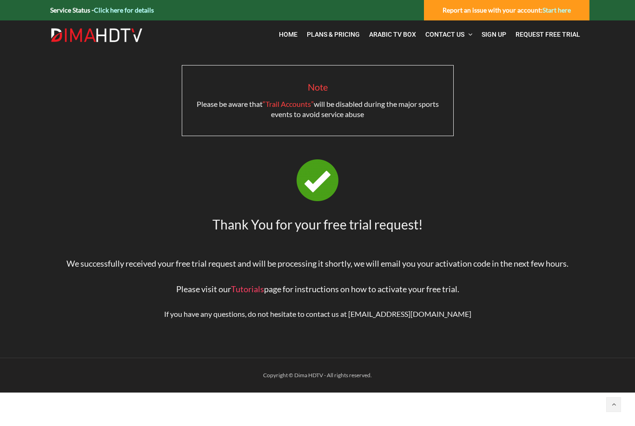  I want to click on span: Sign Up, so click(494, 34).